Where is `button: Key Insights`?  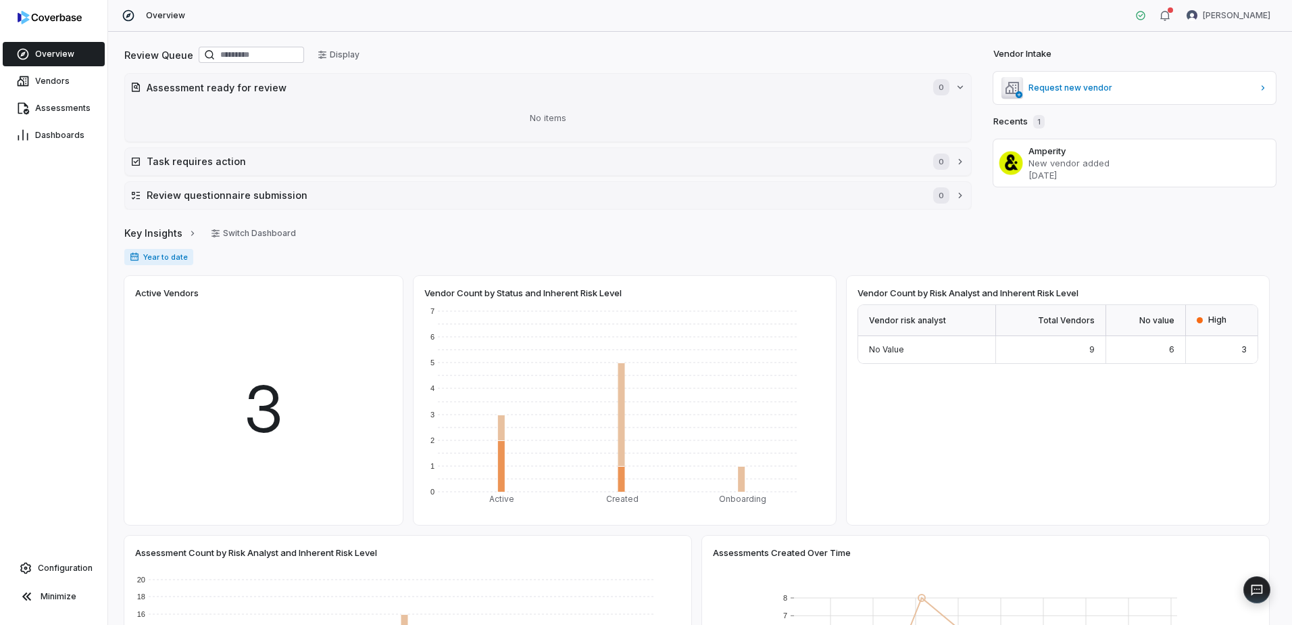
button: Key Insights is located at coordinates (161, 233).